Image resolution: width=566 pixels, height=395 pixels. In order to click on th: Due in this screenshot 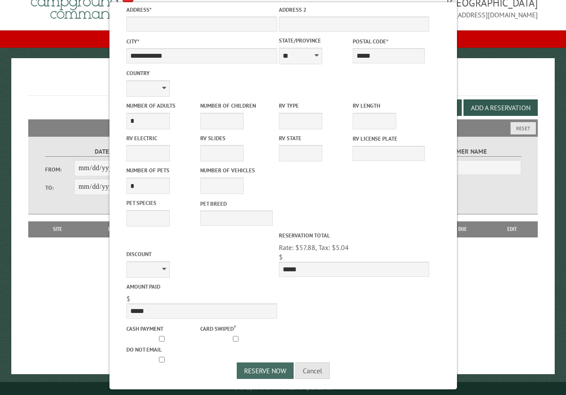, I will do `click(463, 229)`.